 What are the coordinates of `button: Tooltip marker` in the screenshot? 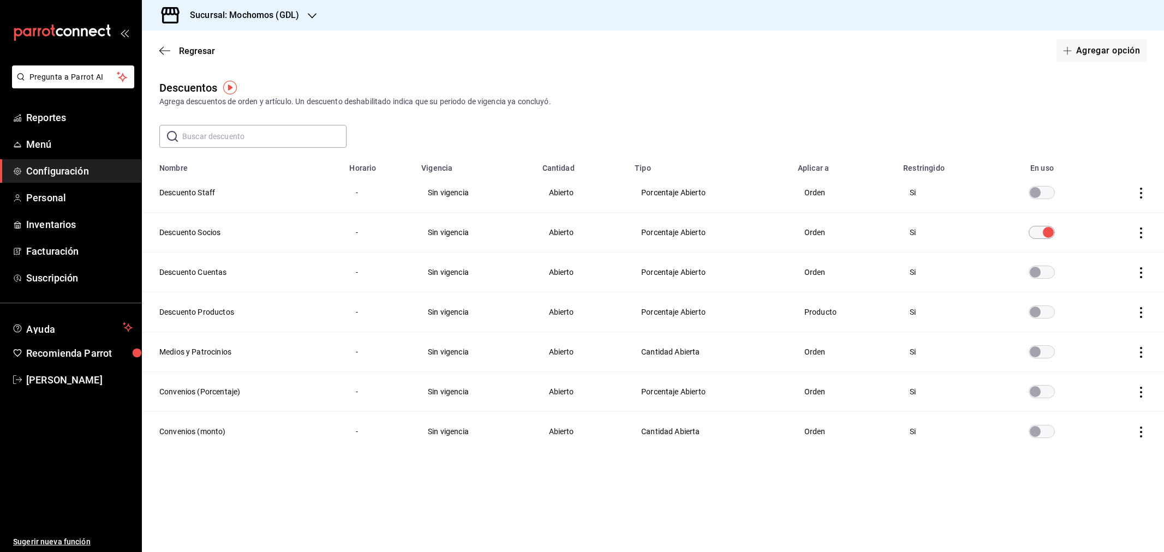 It's located at (230, 87).